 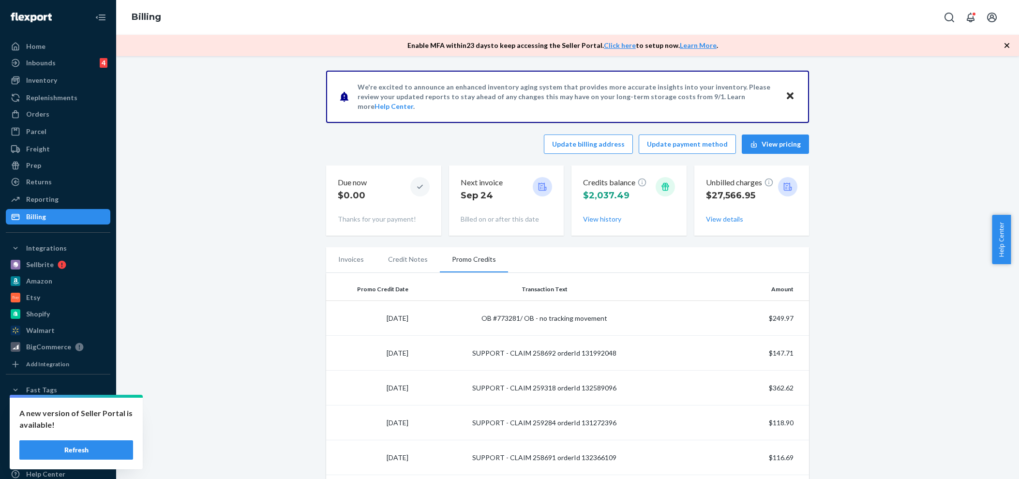 I want to click on button: Open account menu, so click(x=992, y=17).